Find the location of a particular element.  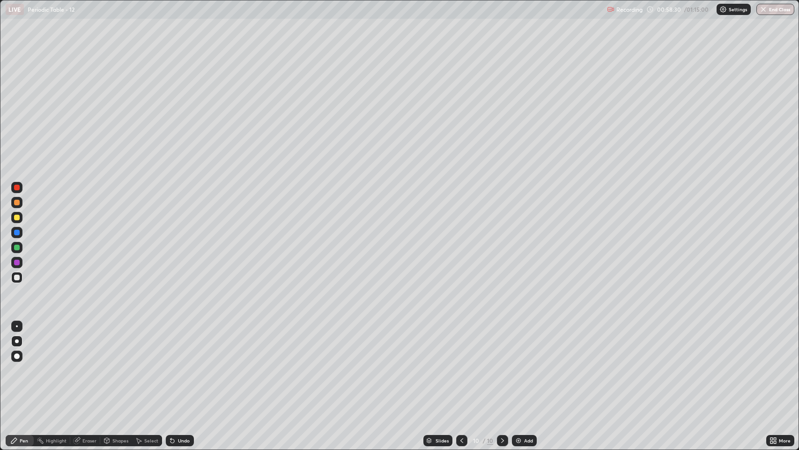

p: LIVE is located at coordinates (15, 9).